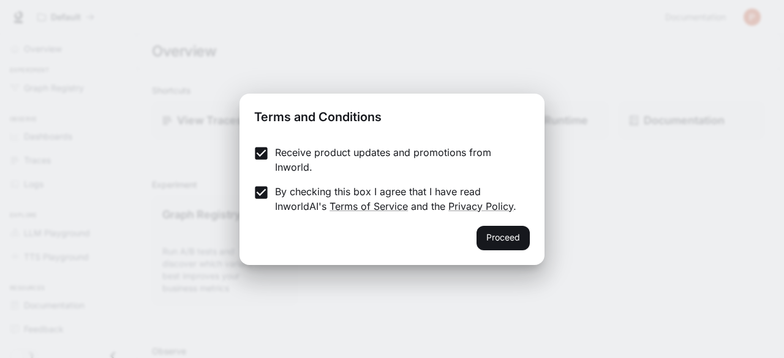 The image size is (784, 358). Describe the element at coordinates (397, 160) in the screenshot. I see `p: Receive product updates and promotions from Inworld.` at that location.